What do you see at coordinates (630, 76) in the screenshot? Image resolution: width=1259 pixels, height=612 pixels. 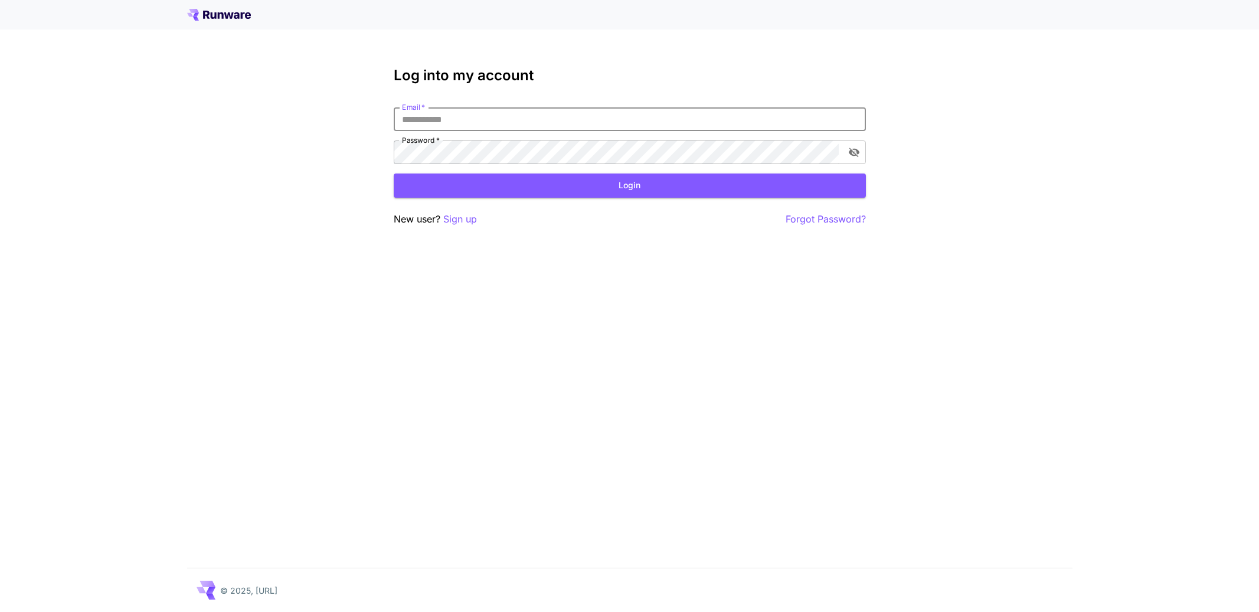 I see `h3: Log into my account` at bounding box center [630, 76].